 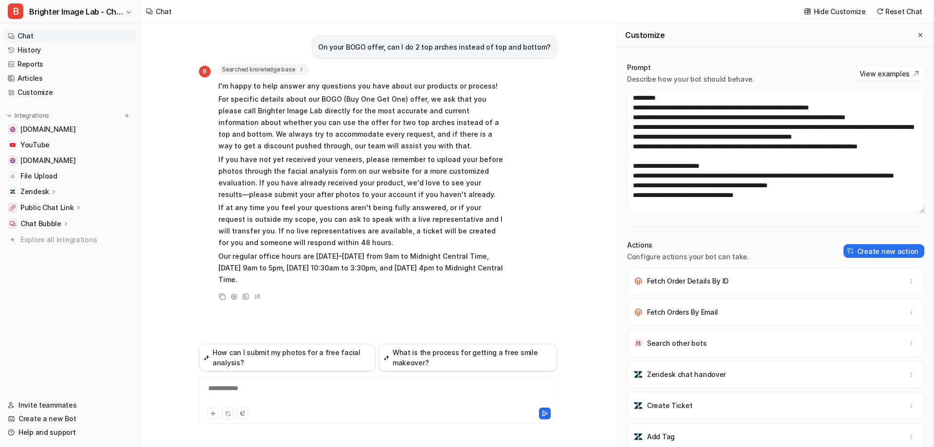 I want to click on a: YouTubeYouTube, so click(x=70, y=145).